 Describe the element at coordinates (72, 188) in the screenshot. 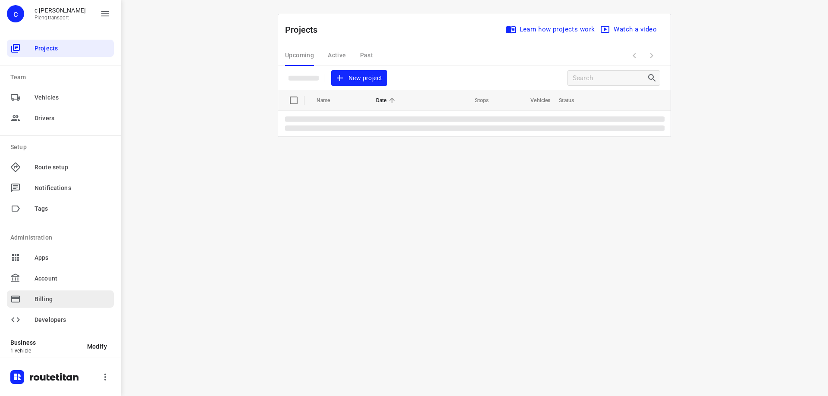

I see `span: Notifications` at that location.